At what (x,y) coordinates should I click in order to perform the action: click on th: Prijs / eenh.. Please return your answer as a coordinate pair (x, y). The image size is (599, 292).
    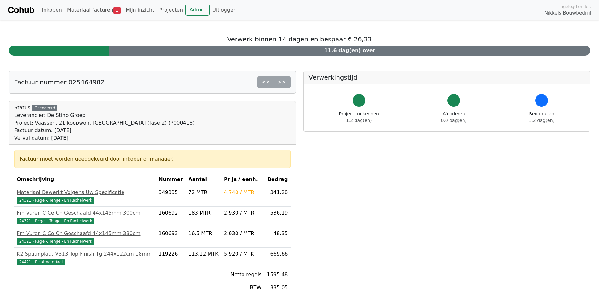
    Looking at the image, I should click on (243, 179).